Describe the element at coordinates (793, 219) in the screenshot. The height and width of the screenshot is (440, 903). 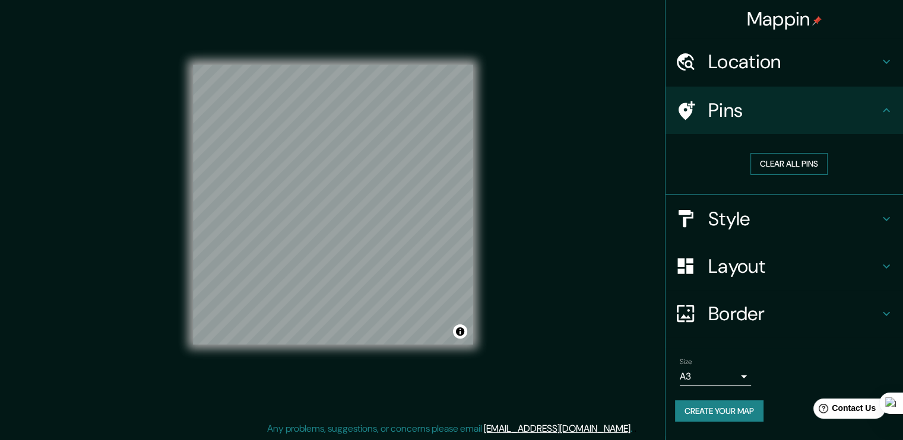
I see `h4: Style` at that location.